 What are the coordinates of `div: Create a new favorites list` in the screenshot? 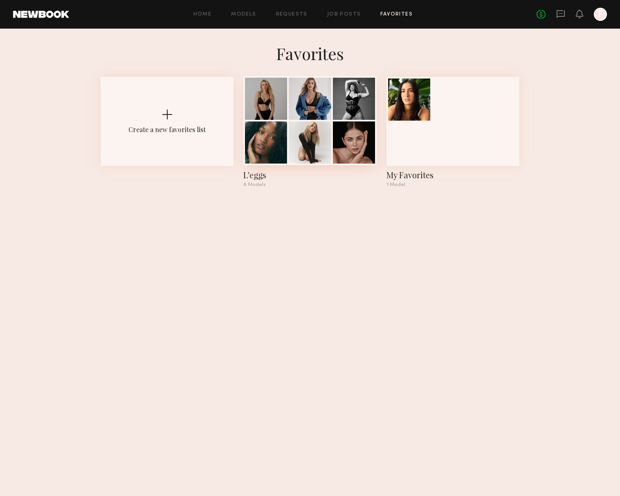 It's located at (167, 129).